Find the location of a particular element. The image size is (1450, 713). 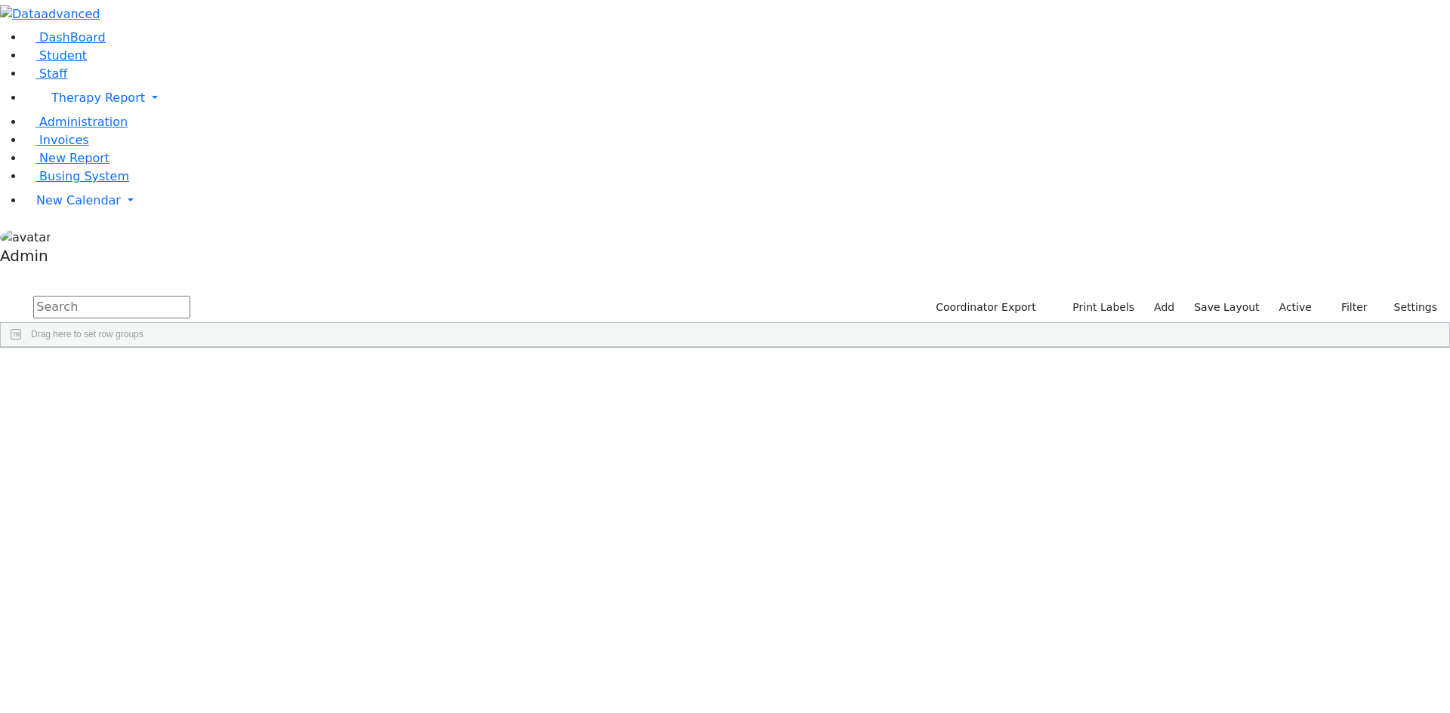

span: Student is located at coordinates (63, 55).